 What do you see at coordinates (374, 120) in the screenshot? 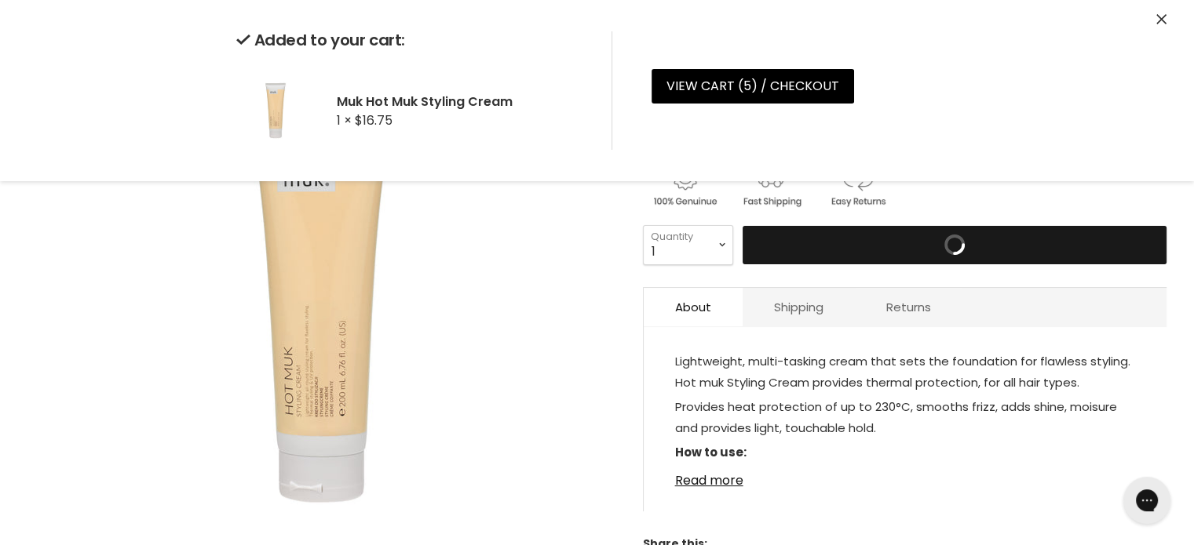
I see `span: $16.75` at bounding box center [374, 120].